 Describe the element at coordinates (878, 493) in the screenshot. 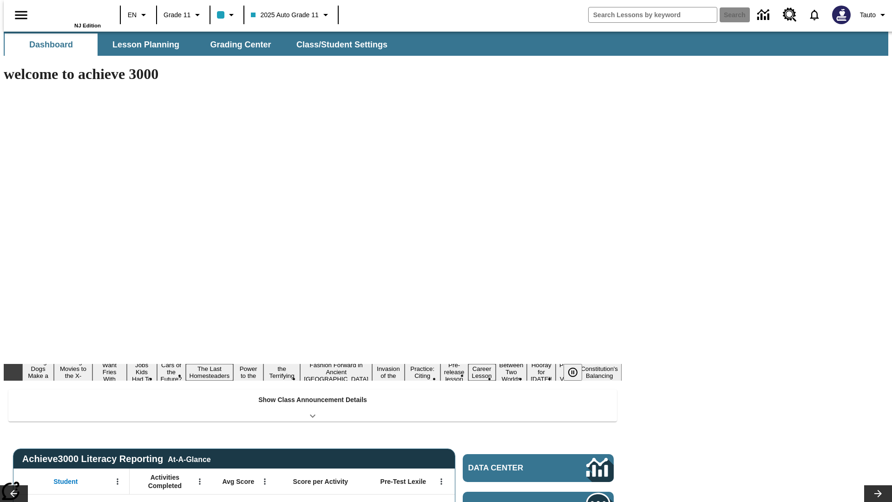

I see `button: Lesson carousel, Next` at that location.